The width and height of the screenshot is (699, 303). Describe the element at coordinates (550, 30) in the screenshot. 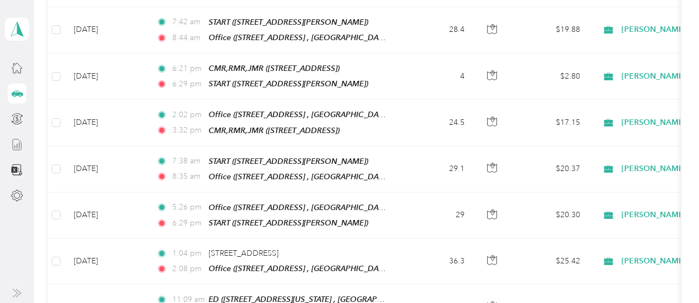

I see `td: $19.88` at that location.